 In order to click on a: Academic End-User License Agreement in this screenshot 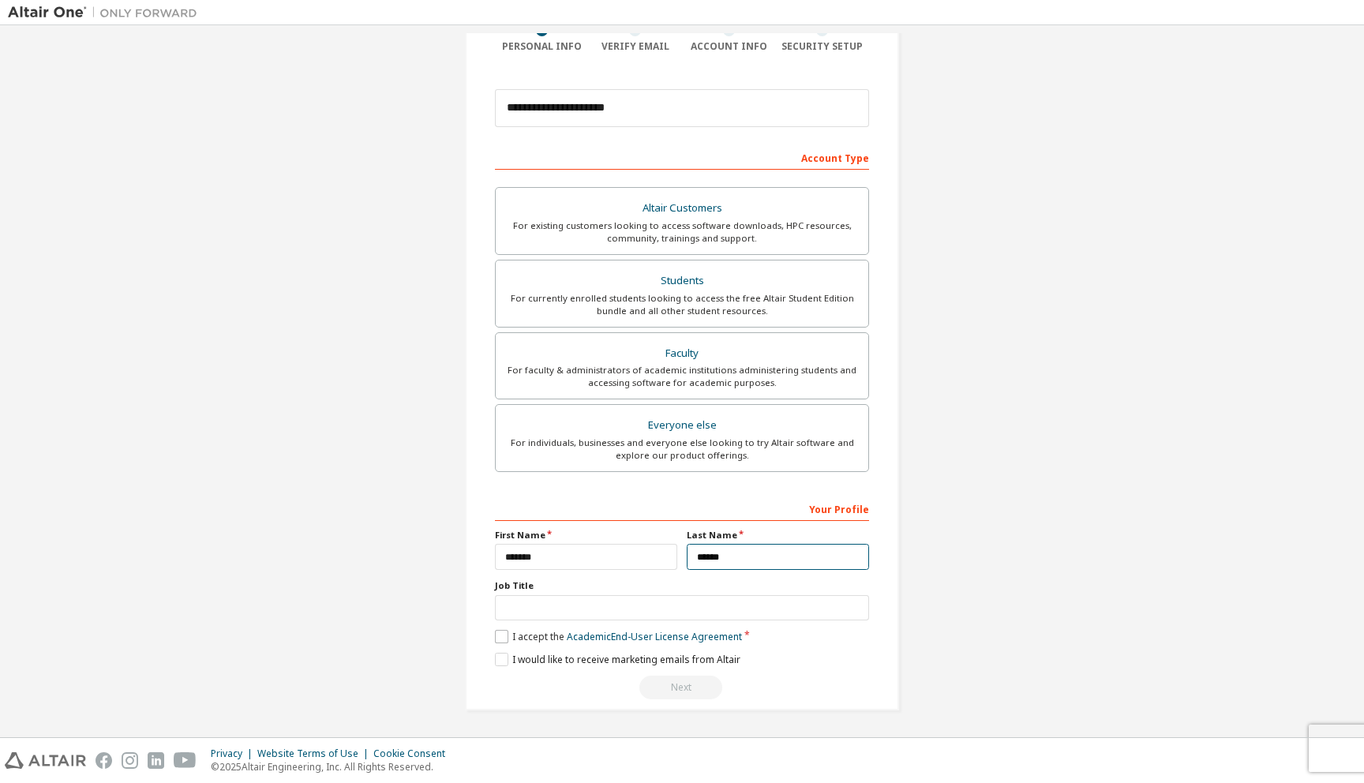, I will do `click(654, 636)`.